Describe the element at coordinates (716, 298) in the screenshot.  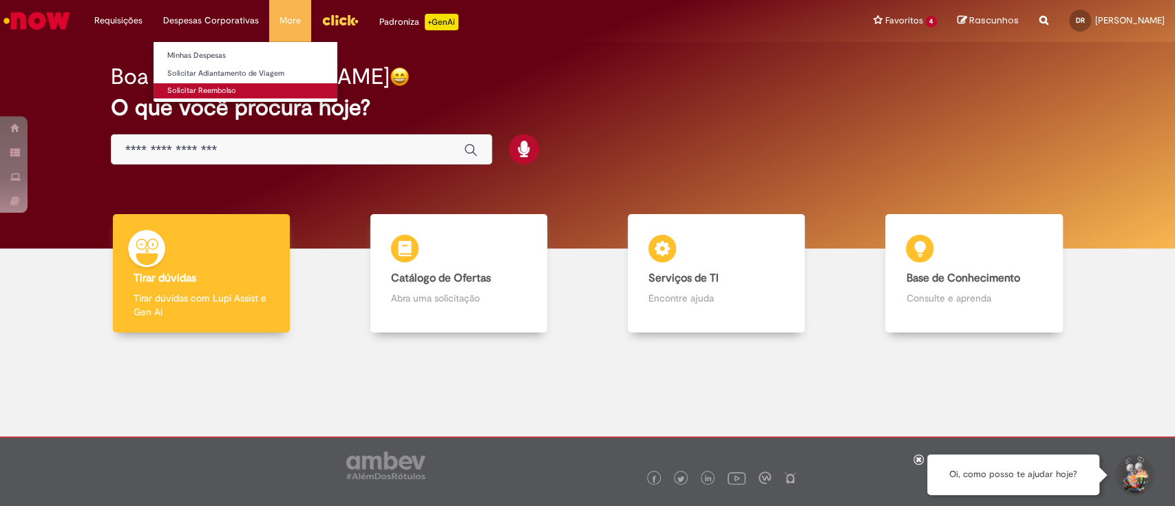
I see `p: Encontre ajuda` at that location.